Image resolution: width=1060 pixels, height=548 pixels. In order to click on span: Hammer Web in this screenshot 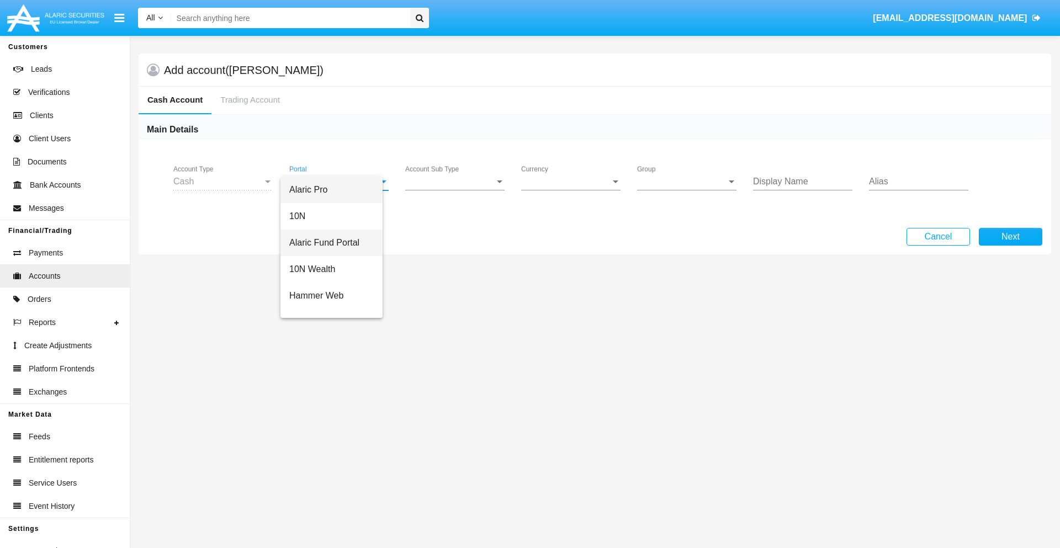, I will do `click(331, 296)`.